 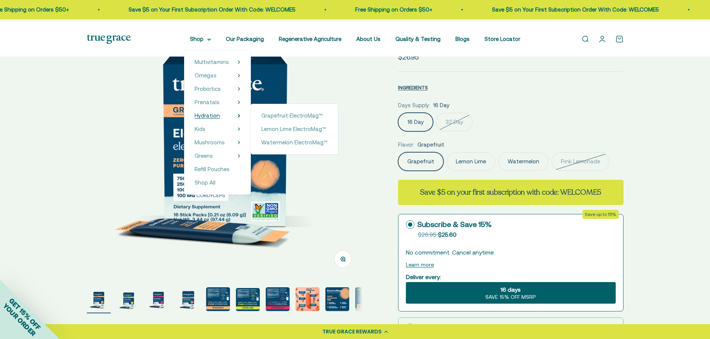 I want to click on summary: Kids, so click(x=217, y=129).